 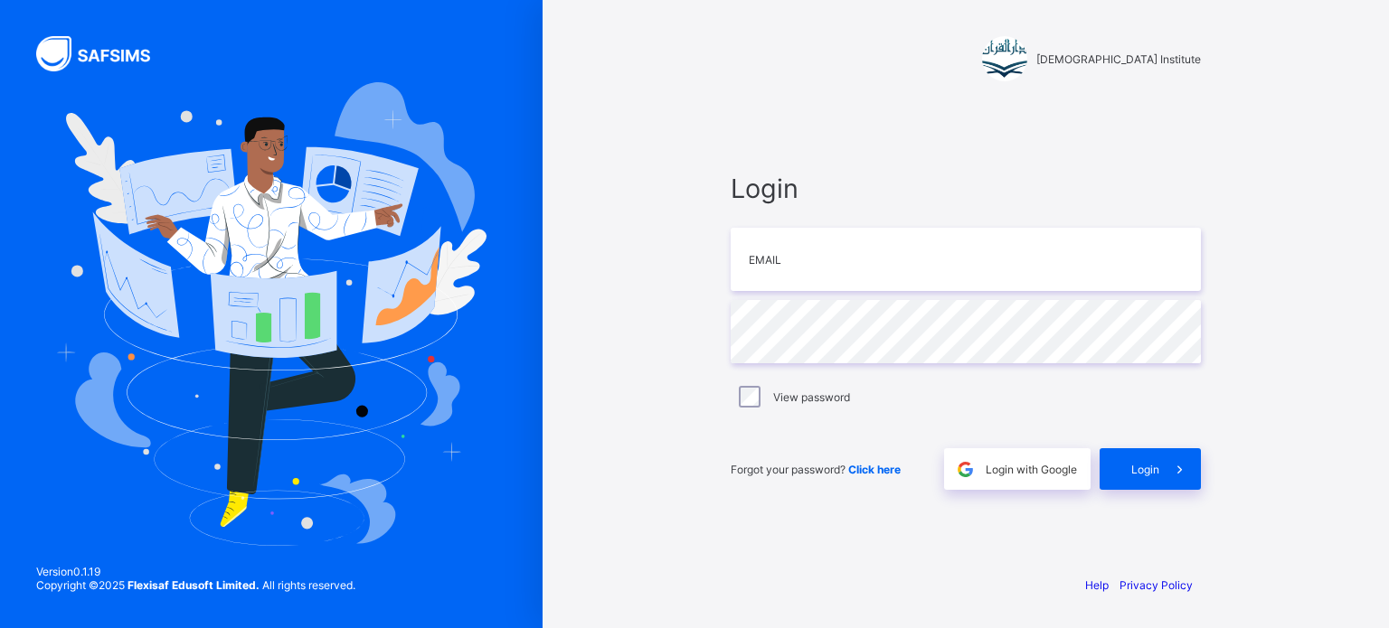 I want to click on a: Help, so click(x=1097, y=585).